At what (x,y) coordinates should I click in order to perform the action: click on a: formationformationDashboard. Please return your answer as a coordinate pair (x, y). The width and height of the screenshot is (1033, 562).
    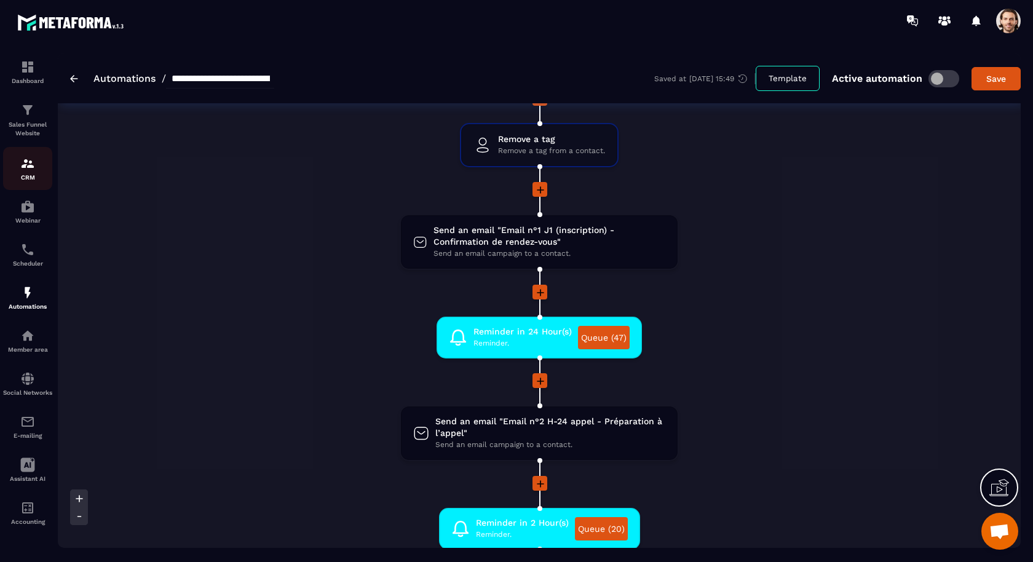
    Looking at the image, I should click on (28, 72).